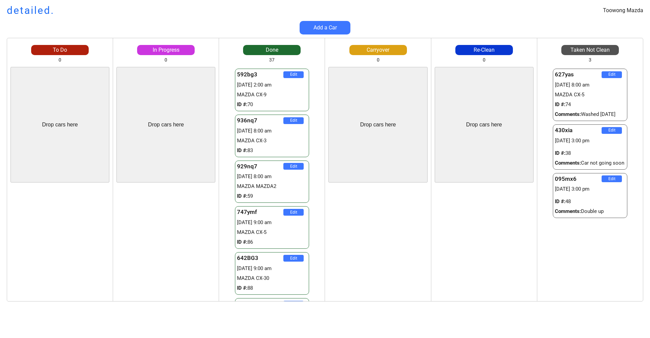 This screenshot has height=338, width=650. What do you see at coordinates (590, 202) in the screenshot?
I see `div: 48` at bounding box center [590, 202].